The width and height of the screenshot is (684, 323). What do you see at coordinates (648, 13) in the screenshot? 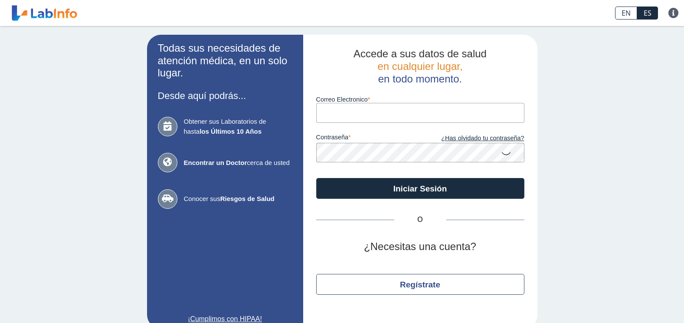
I see `a: ES` at bounding box center [648, 13].